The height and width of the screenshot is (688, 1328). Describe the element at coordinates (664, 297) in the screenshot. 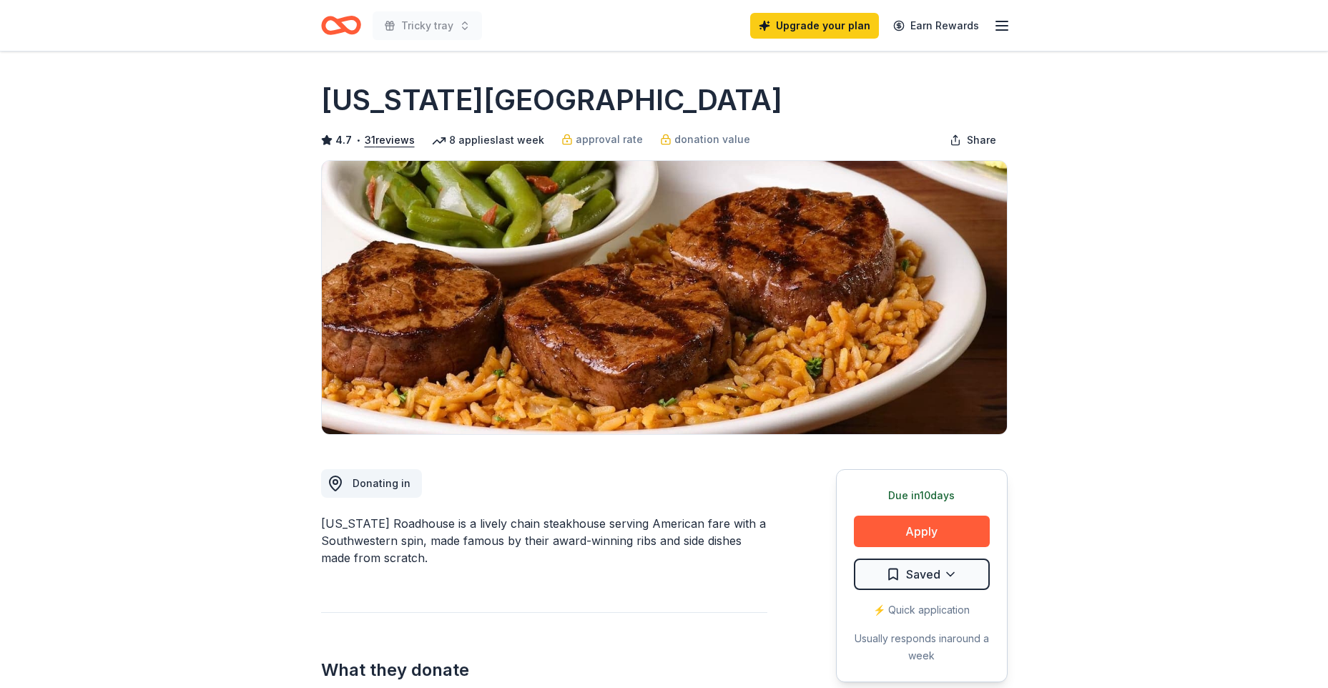

I see `img: Image for Texas Roadhouse` at that location.